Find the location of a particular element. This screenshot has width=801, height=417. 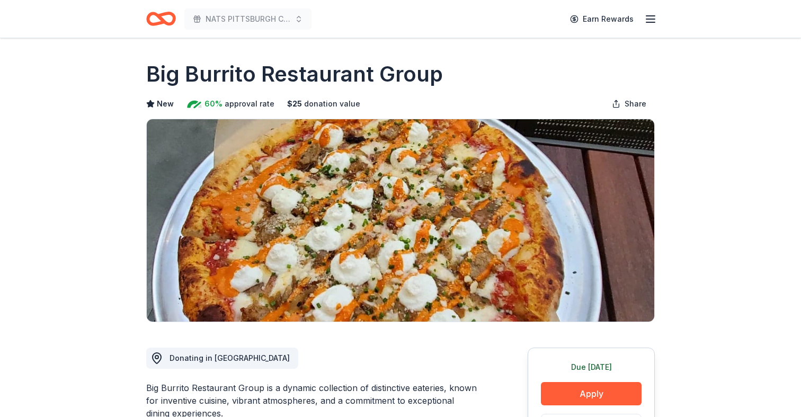

span: New is located at coordinates (165, 104).